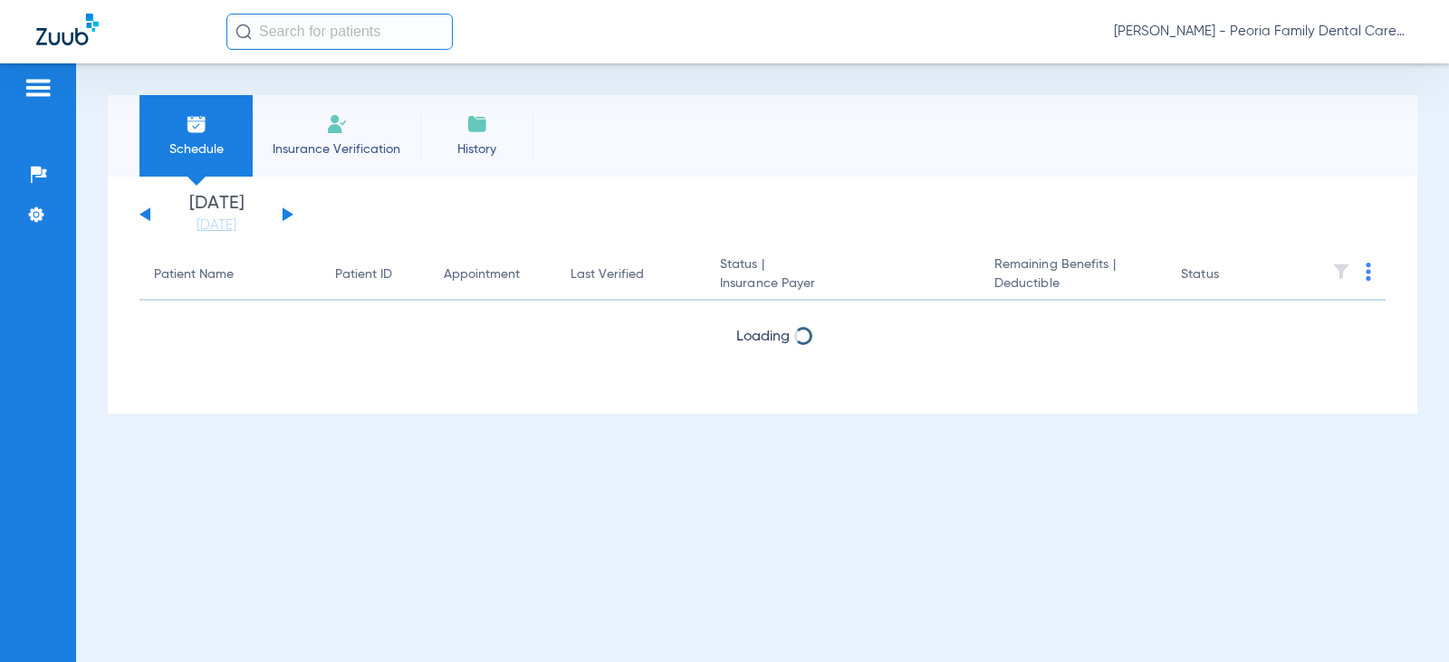  What do you see at coordinates (336, 149) in the screenshot?
I see `span: Insurance Verification` at bounding box center [336, 149].